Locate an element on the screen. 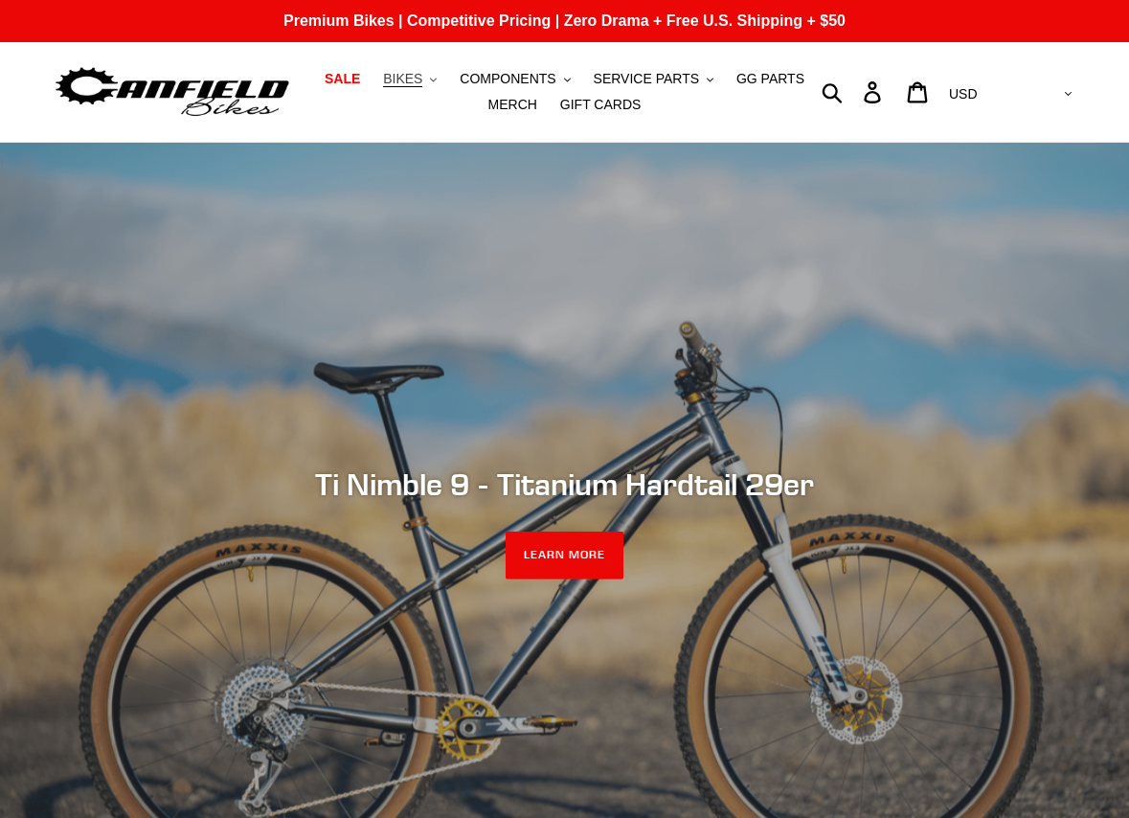  button: BIKES is located at coordinates (410, 79).